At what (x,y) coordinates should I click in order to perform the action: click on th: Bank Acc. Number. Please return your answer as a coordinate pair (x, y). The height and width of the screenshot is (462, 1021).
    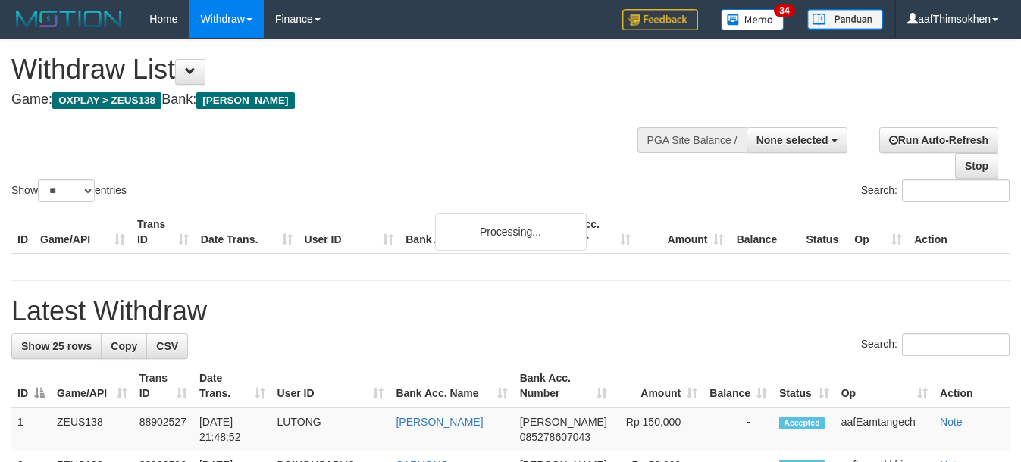
    Looking at the image, I should click on (590, 232).